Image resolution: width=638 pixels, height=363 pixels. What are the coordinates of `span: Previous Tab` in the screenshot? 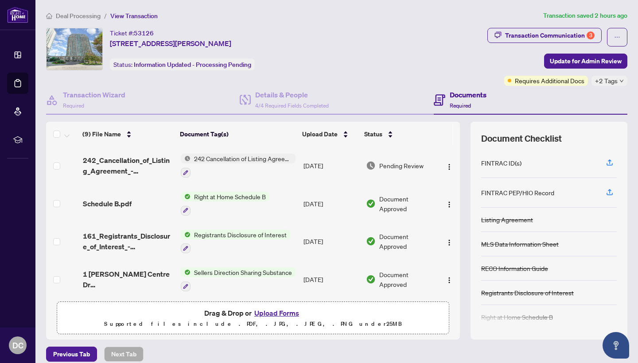 It's located at (71, 354).